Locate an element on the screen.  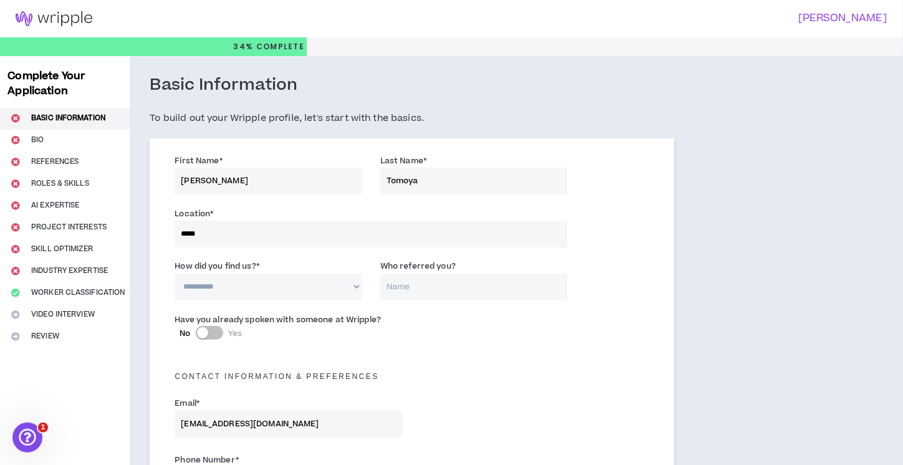
span: Complete is located at coordinates (279, 47).